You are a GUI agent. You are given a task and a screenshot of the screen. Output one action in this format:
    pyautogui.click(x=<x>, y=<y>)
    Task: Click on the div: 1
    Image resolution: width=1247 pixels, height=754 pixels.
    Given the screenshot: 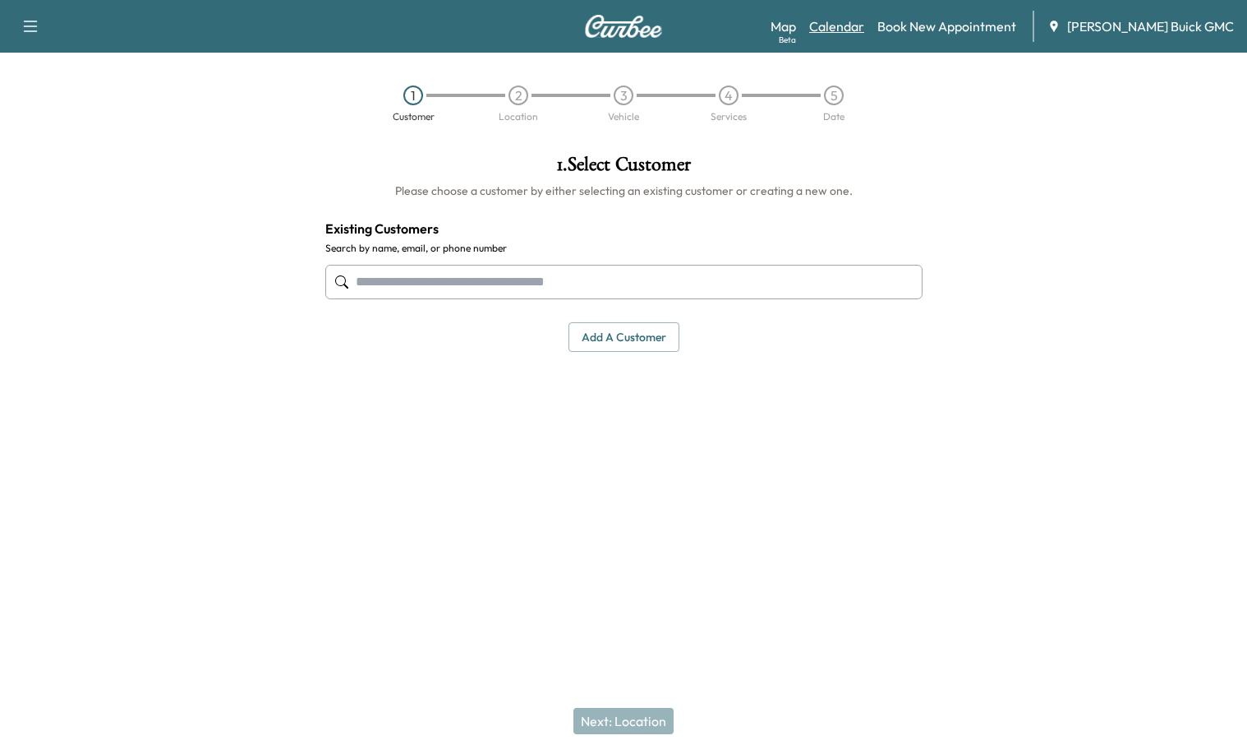 What is the action you would take?
    pyautogui.click(x=413, y=95)
    